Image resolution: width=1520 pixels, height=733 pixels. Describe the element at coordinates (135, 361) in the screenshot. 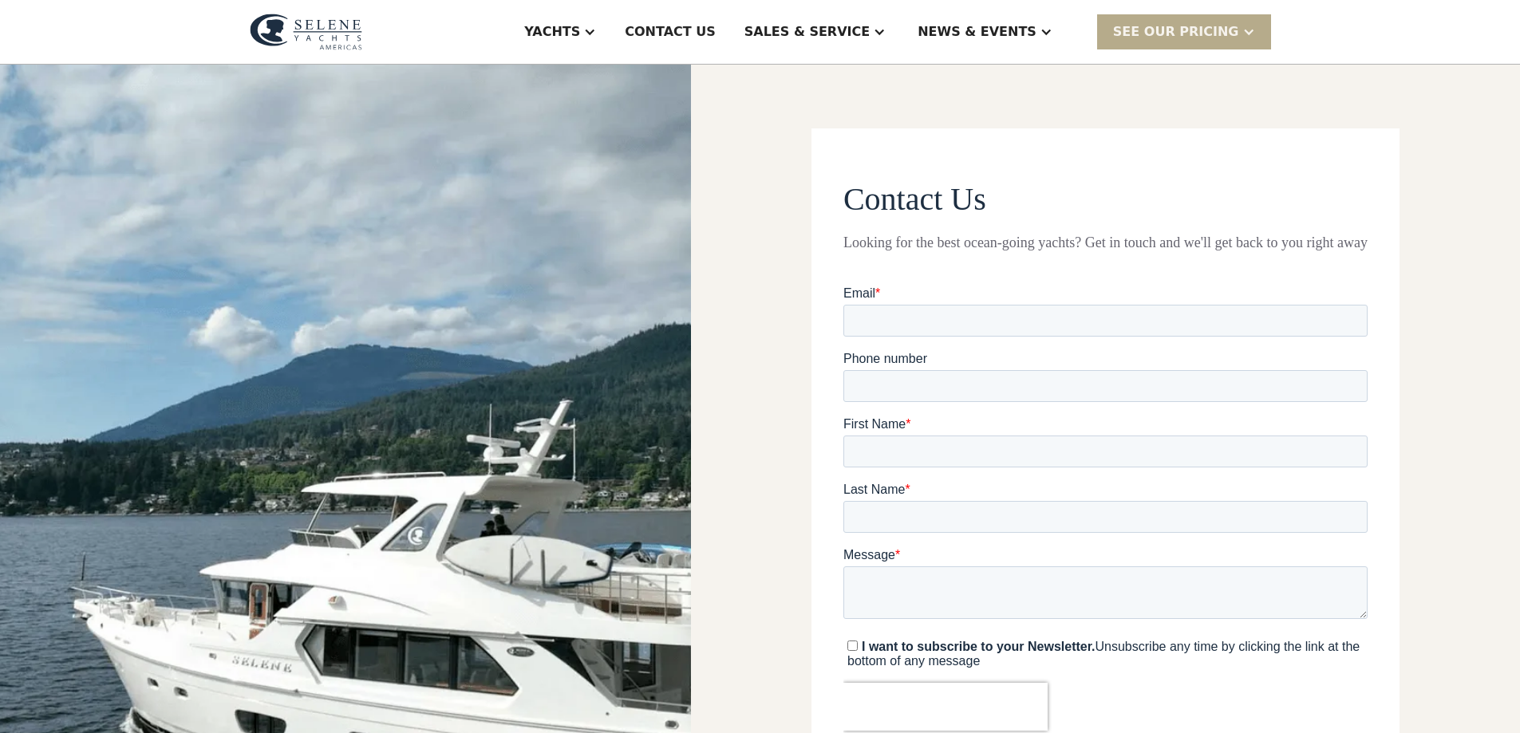

I see `strong: I want to subscribe to your Newsletter.` at that location.